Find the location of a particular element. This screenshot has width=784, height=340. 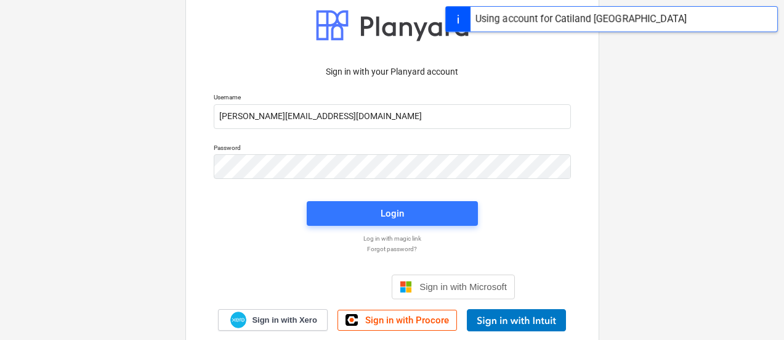

img: Microsoft logo is located at coordinates (406, 287).